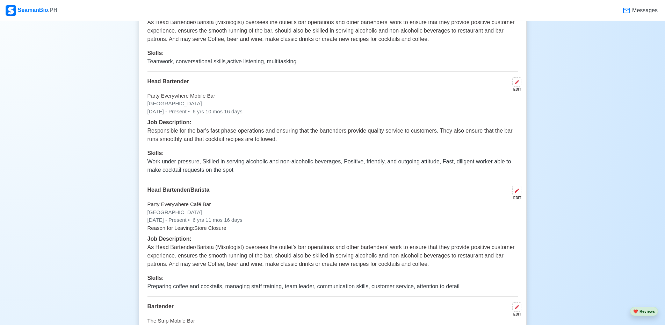 Image resolution: width=665 pixels, height=325 pixels. Describe the element at coordinates (333, 96) in the screenshot. I see `p: Party Everywhere Mobile Bar` at that location.